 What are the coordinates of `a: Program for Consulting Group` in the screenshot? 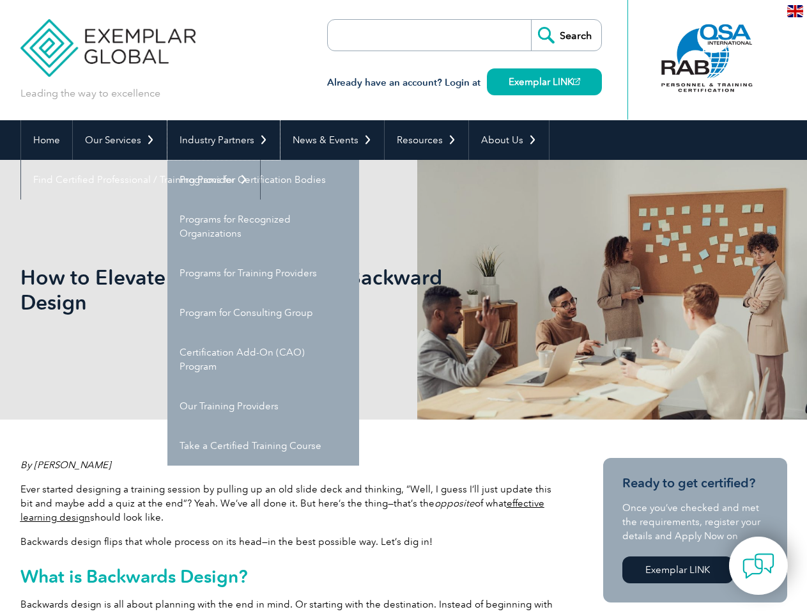 It's located at (263, 313).